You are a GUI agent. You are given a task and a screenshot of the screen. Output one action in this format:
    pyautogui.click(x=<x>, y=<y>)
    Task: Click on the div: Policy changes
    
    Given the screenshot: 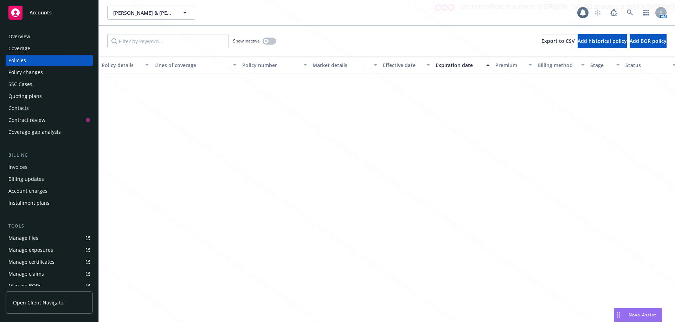 What is the action you would take?
    pyautogui.click(x=26, y=72)
    